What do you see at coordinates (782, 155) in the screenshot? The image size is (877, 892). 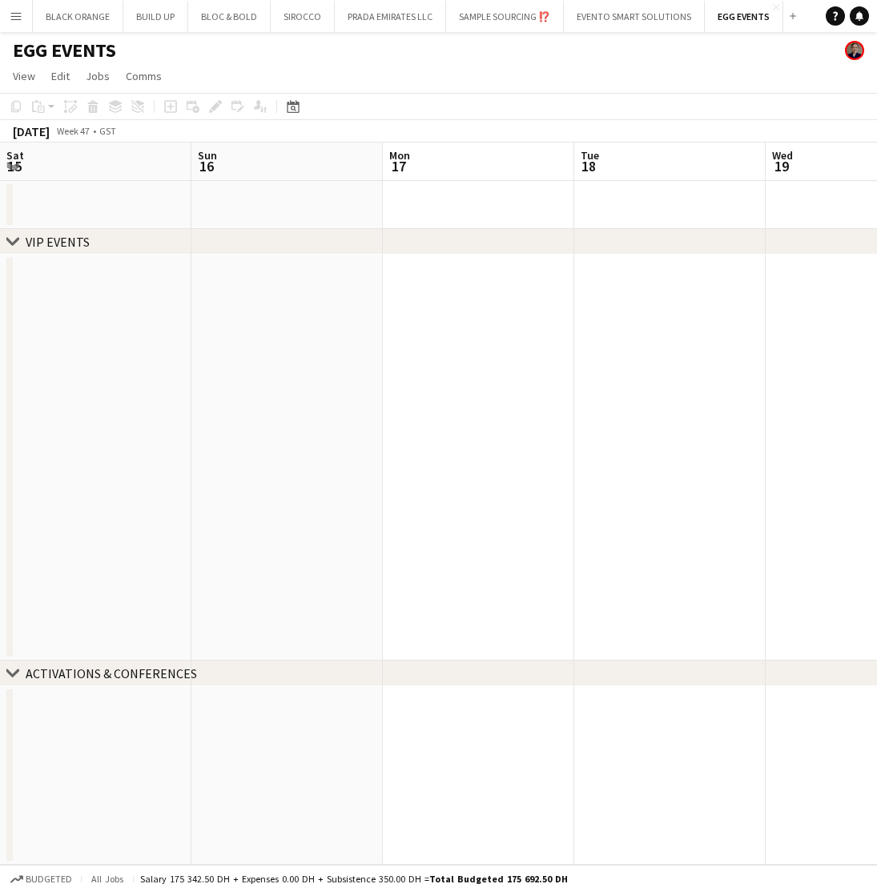 I see `span: Wed` at bounding box center [782, 155].